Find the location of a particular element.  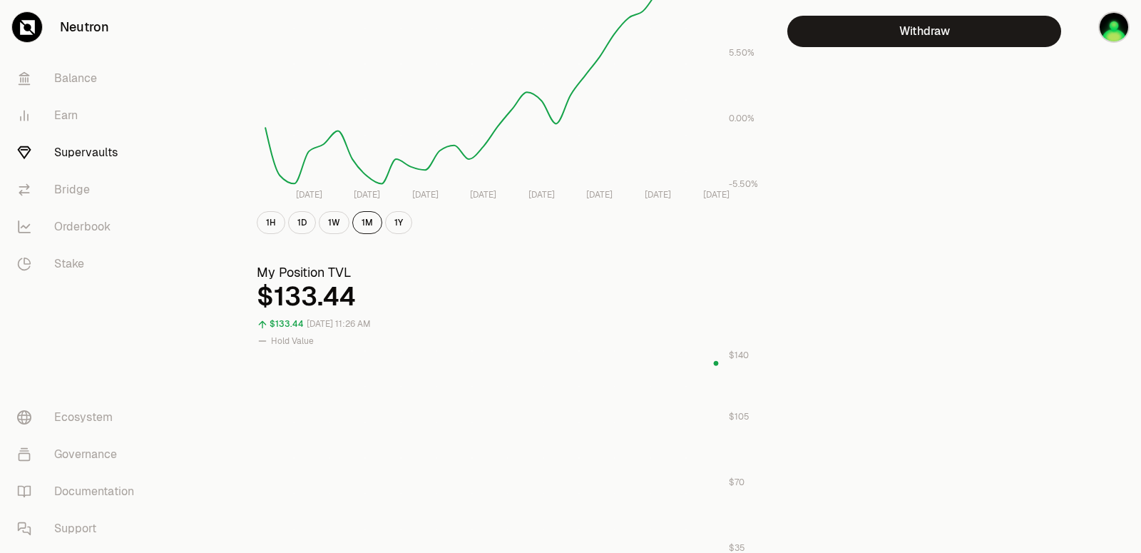

tspan: $140 is located at coordinates (739, 355).